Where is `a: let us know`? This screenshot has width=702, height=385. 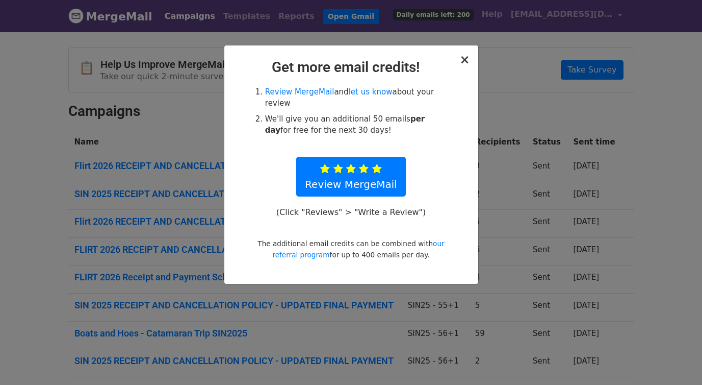 a: let us know is located at coordinates (371, 92).